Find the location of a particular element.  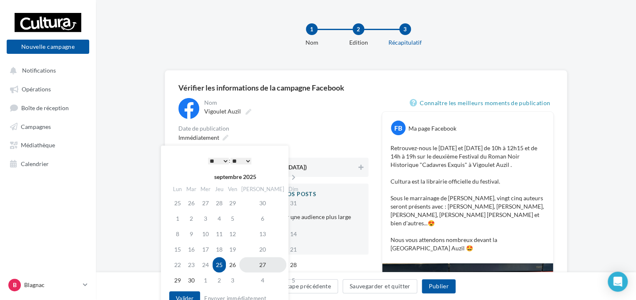

td: 12 is located at coordinates (233, 234).